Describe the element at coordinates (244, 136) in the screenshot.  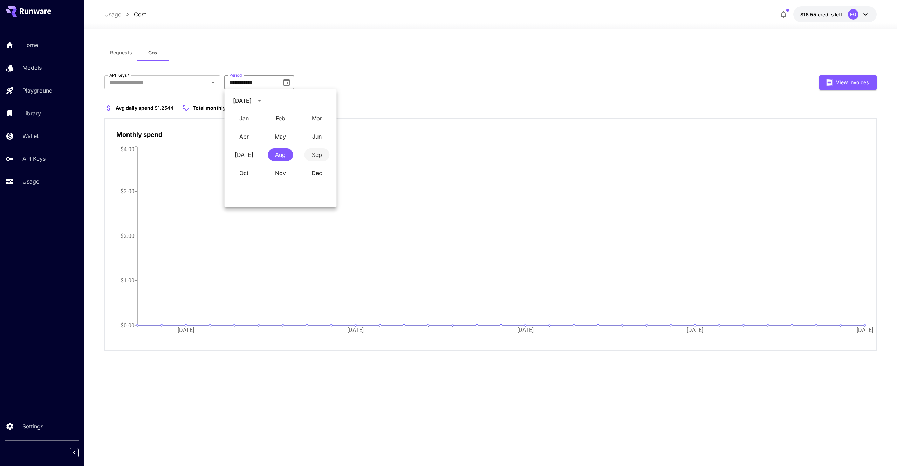
I see `button: April` at that location.